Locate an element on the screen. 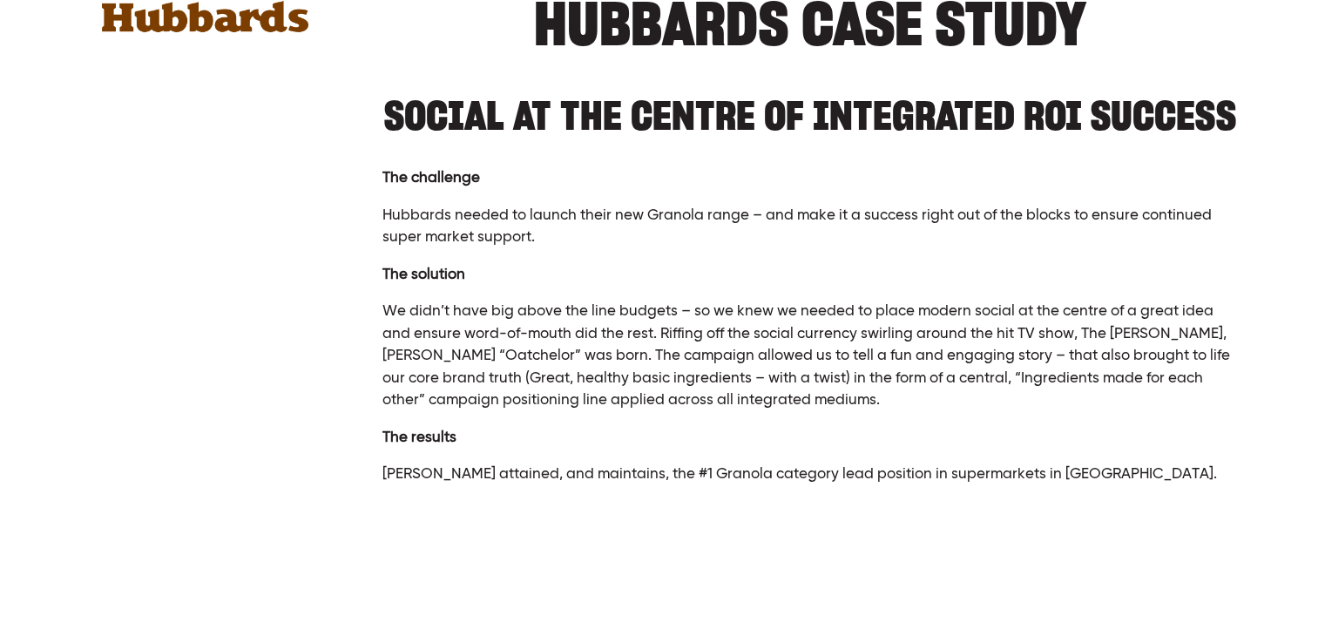 The height and width of the screenshot is (636, 1325). strong: The results is located at coordinates (419, 437).